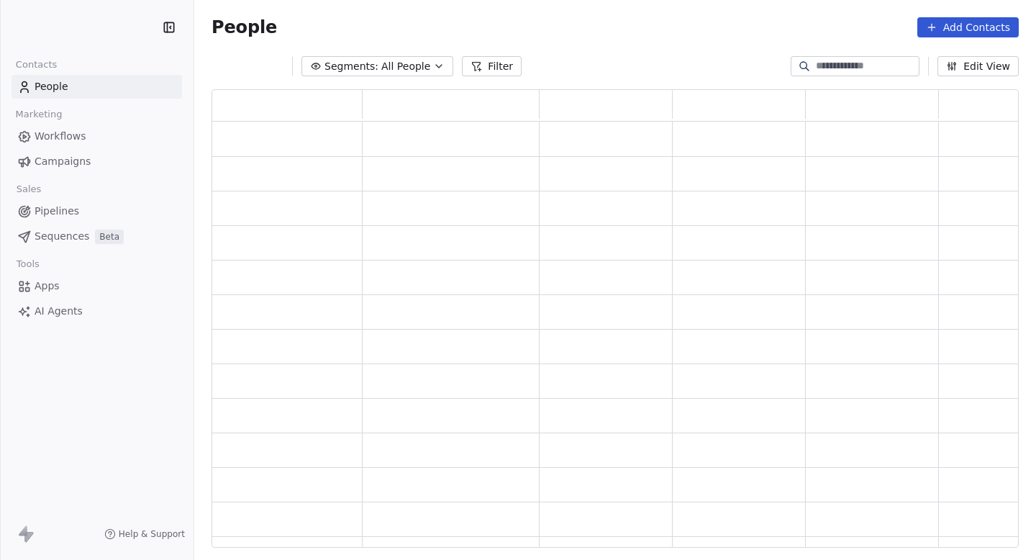  What do you see at coordinates (351, 66) in the screenshot?
I see `span: Segments:` at bounding box center [351, 66].